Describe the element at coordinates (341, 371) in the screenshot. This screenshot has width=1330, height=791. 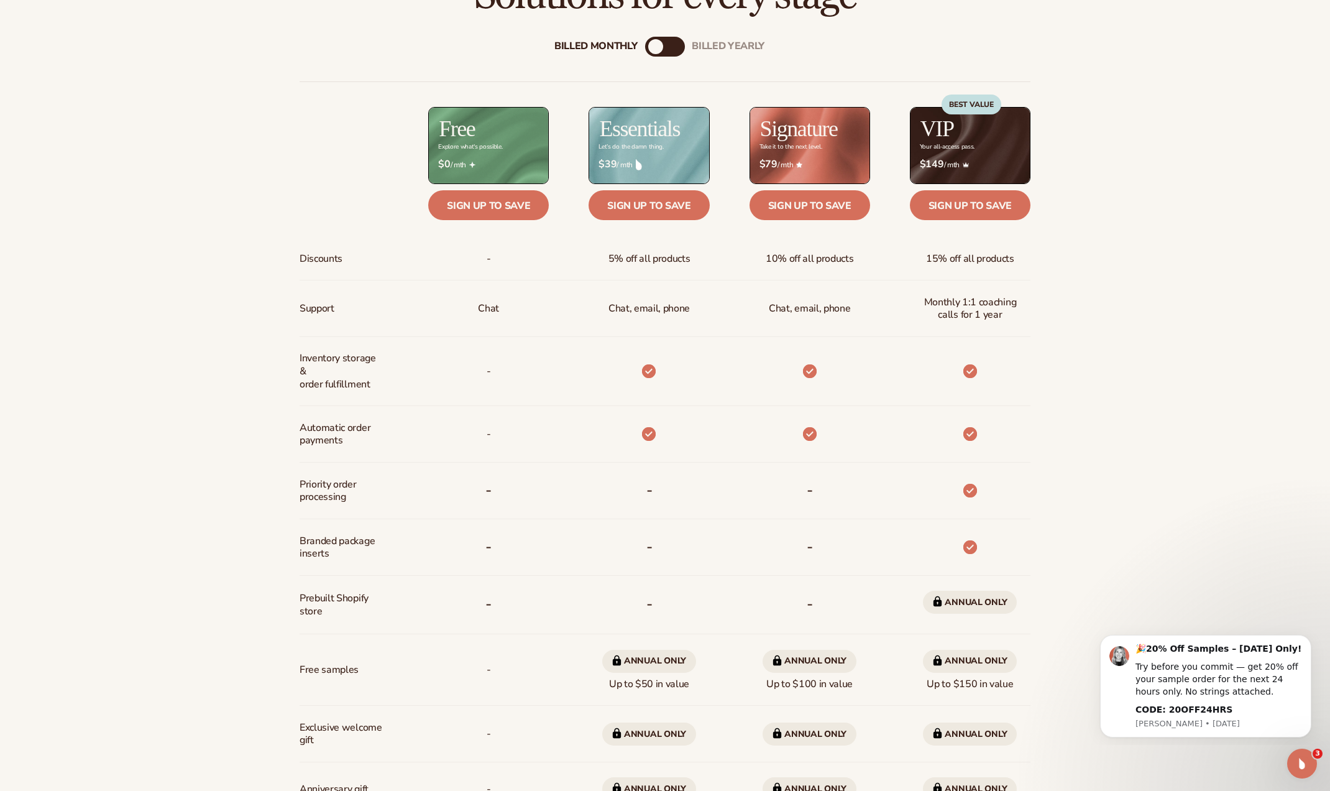
I see `span: Inventory storage & order fulfillment` at that location.